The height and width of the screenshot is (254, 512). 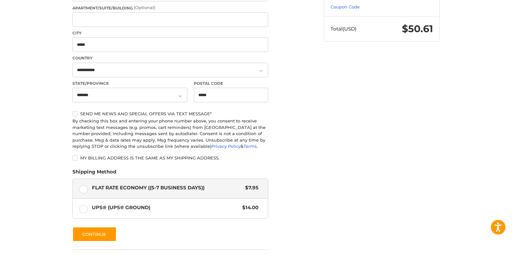 What do you see at coordinates (250, 146) in the screenshot?
I see `a: Terms` at bounding box center [250, 146].